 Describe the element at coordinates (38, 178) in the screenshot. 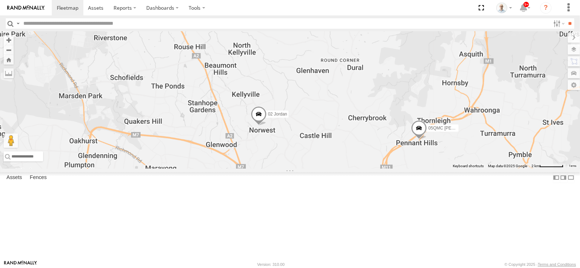

I see `label: Fences` at that location.